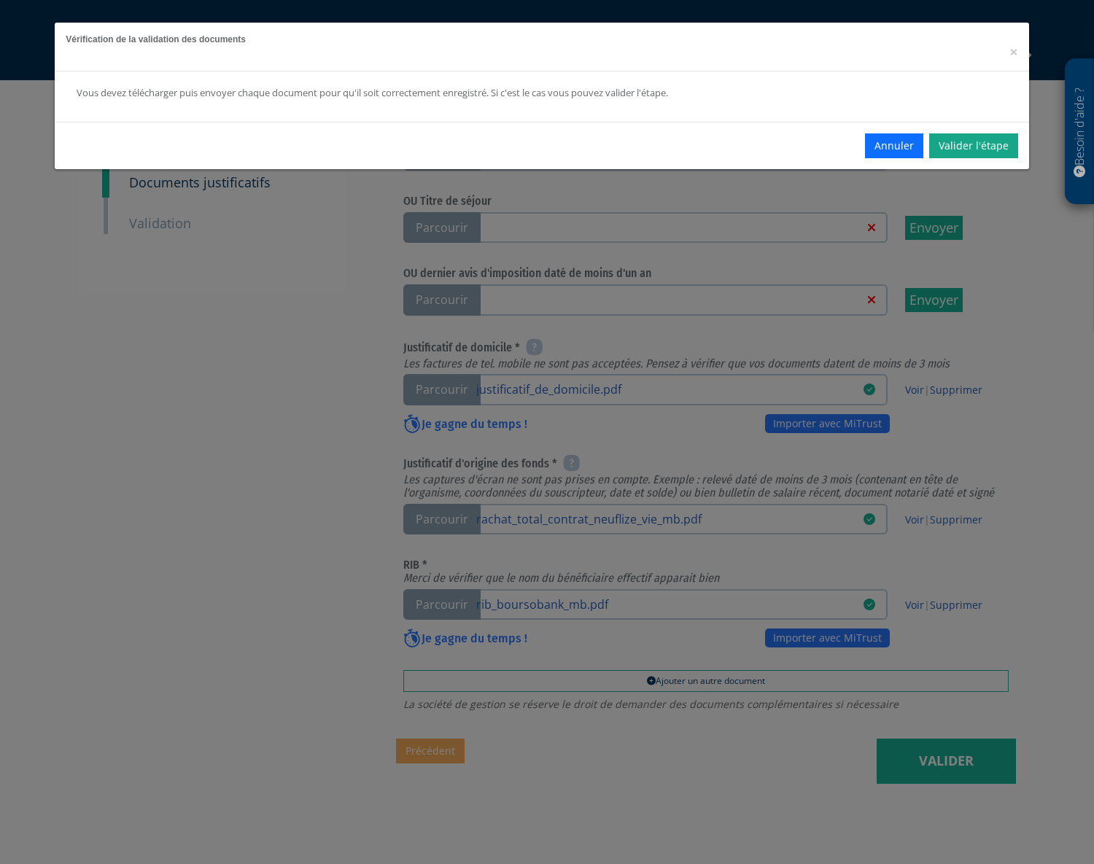  What do you see at coordinates (974, 146) in the screenshot?
I see `a: Valider l'étape` at bounding box center [974, 146].